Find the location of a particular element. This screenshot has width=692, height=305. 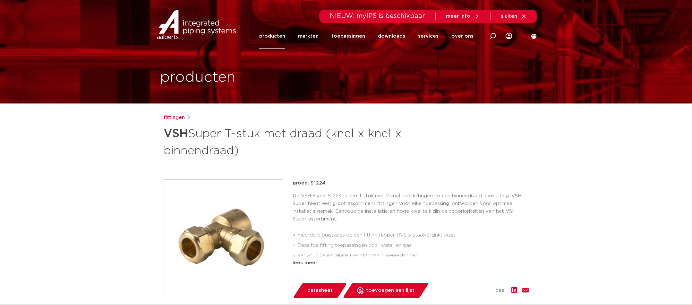

h1: Super T-stuk met draad (knel x knel x binnendraad) is located at coordinates (284, 141).